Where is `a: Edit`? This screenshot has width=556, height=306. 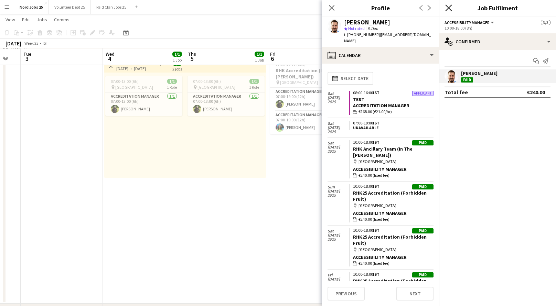
a: Edit is located at coordinates (26, 20).